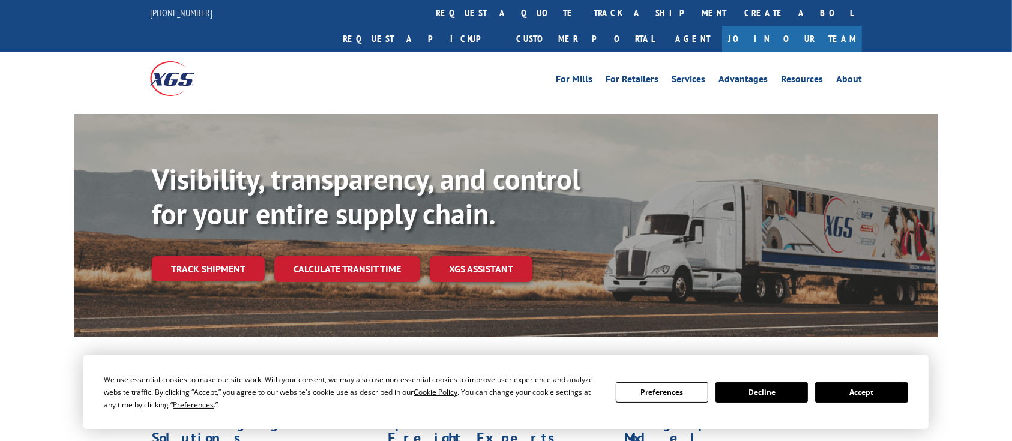 The height and width of the screenshot is (441, 1012). What do you see at coordinates (193, 405) in the screenshot?
I see `span: Preferences` at bounding box center [193, 405].